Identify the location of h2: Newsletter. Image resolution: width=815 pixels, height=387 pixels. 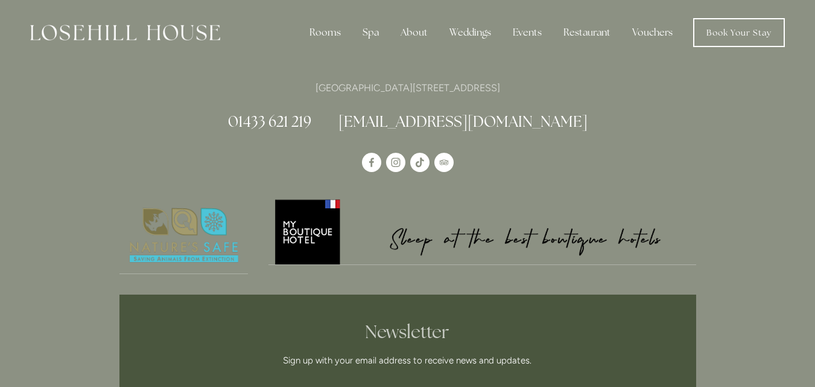
(408, 332).